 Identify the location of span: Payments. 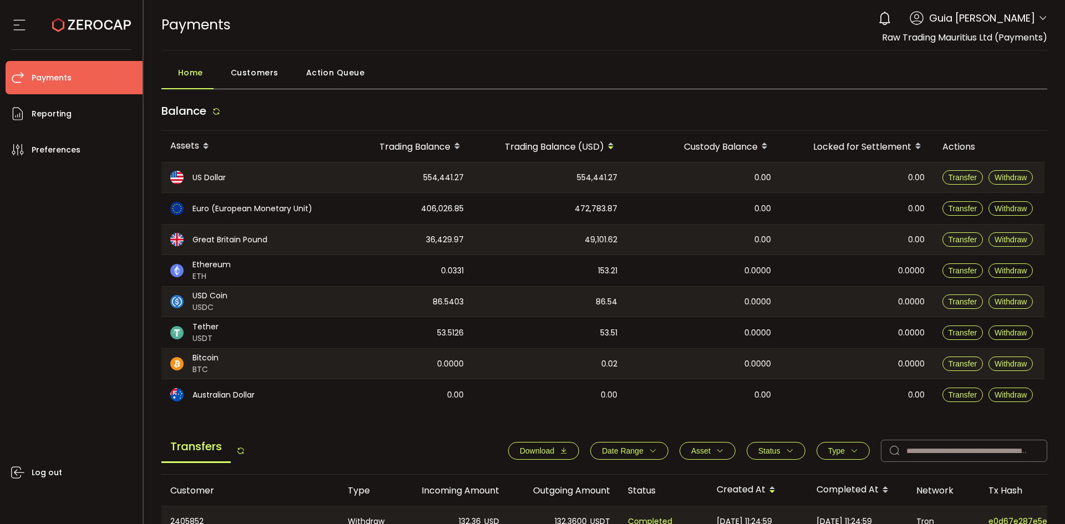
(196, 24).